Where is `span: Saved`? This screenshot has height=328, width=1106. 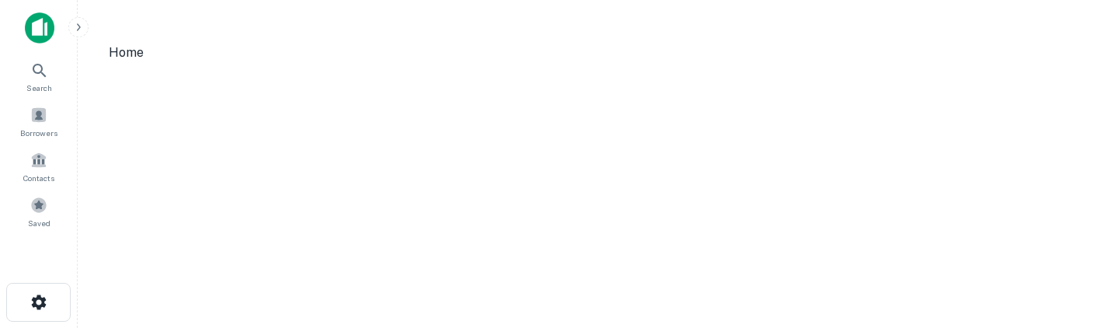
span: Saved is located at coordinates (39, 223).